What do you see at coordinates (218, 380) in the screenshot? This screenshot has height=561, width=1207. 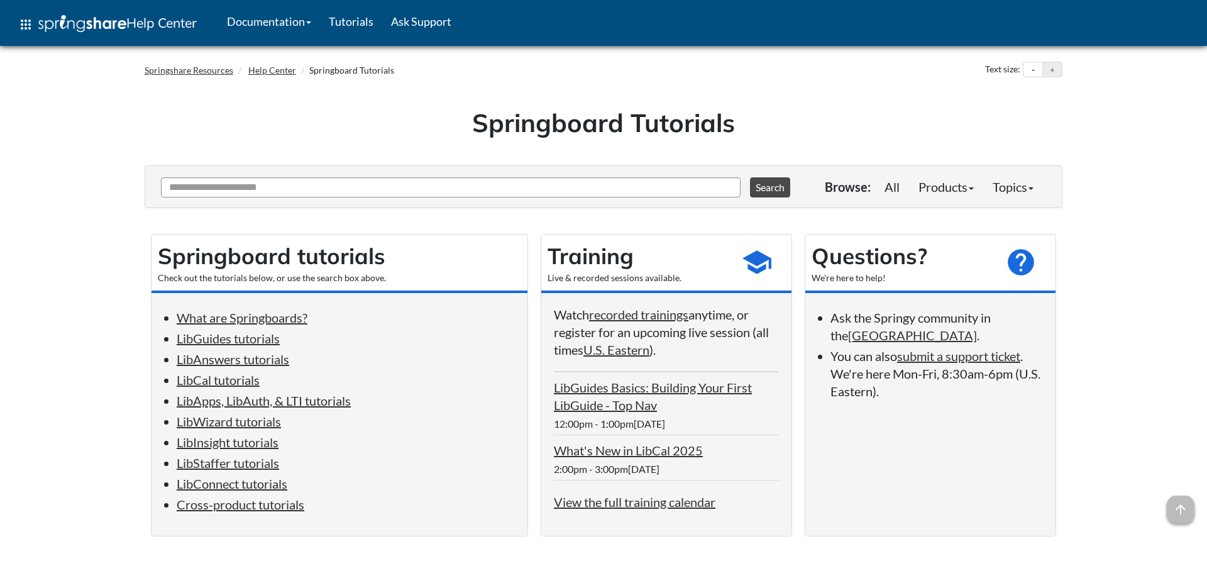 I see `a: LibCal tutorials` at bounding box center [218, 380].